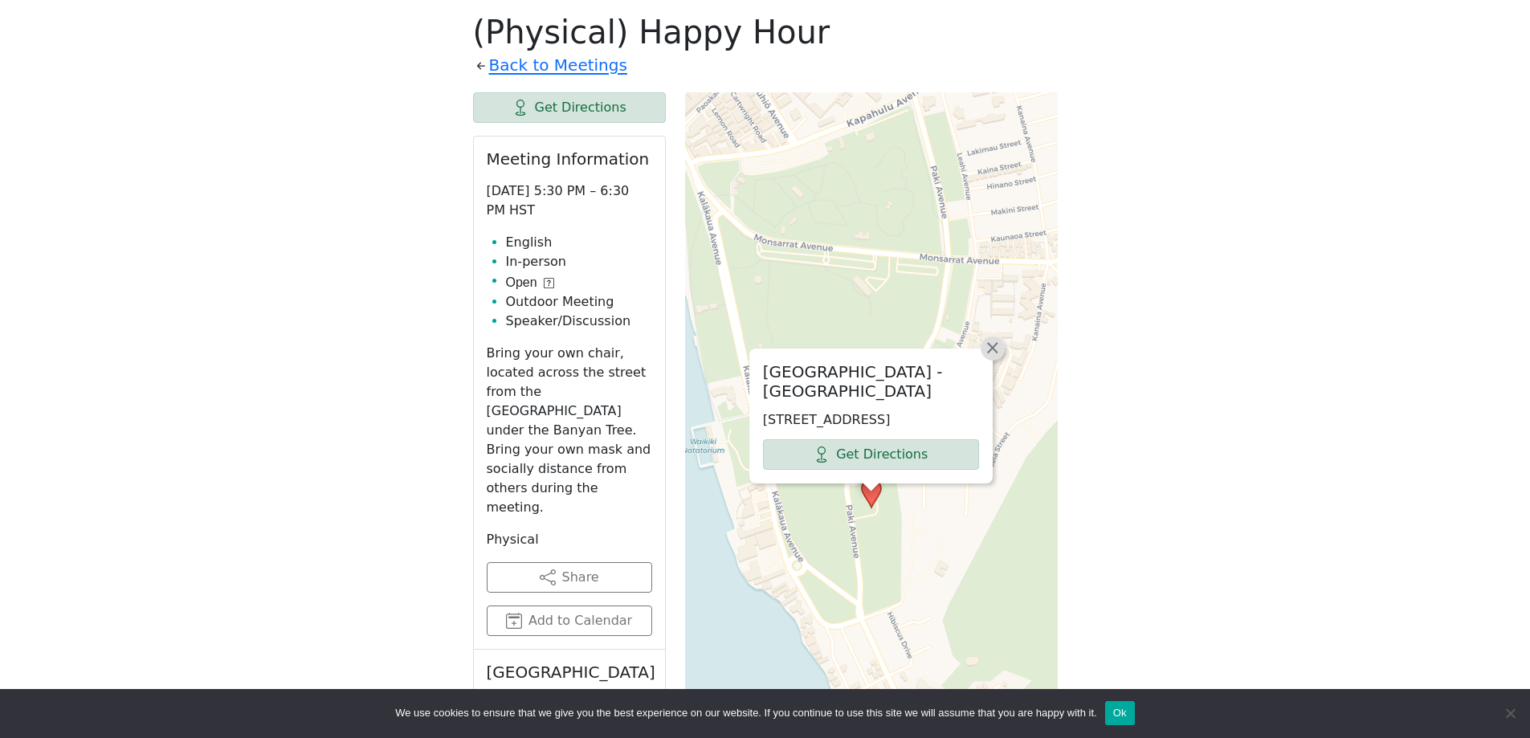 This screenshot has height=738, width=1530. I want to click on button: Open, so click(530, 283).